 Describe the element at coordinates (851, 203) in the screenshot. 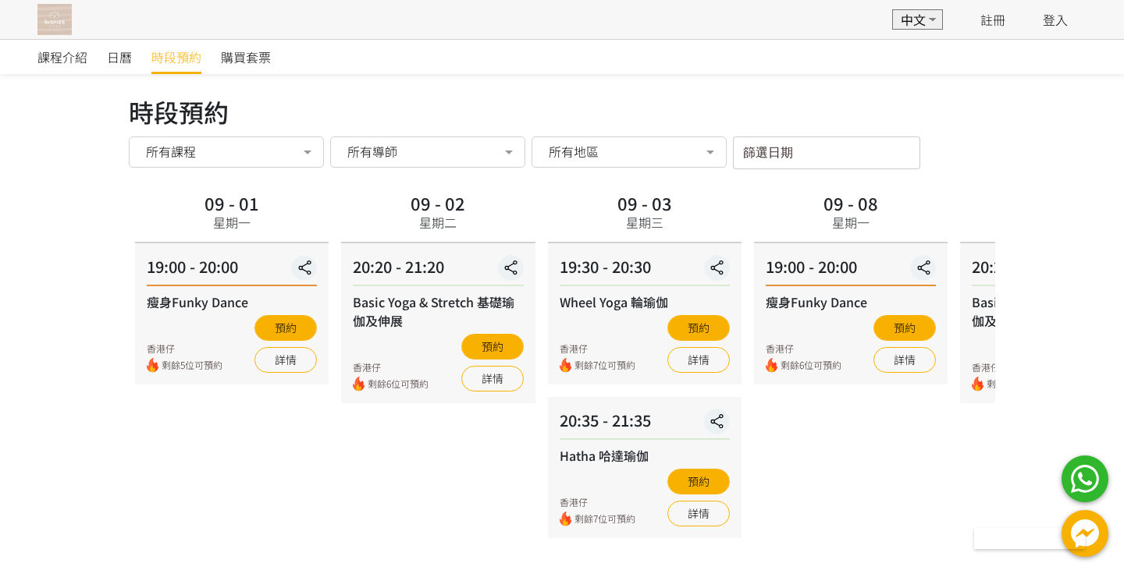

I see `div: 09 - 08` at that location.